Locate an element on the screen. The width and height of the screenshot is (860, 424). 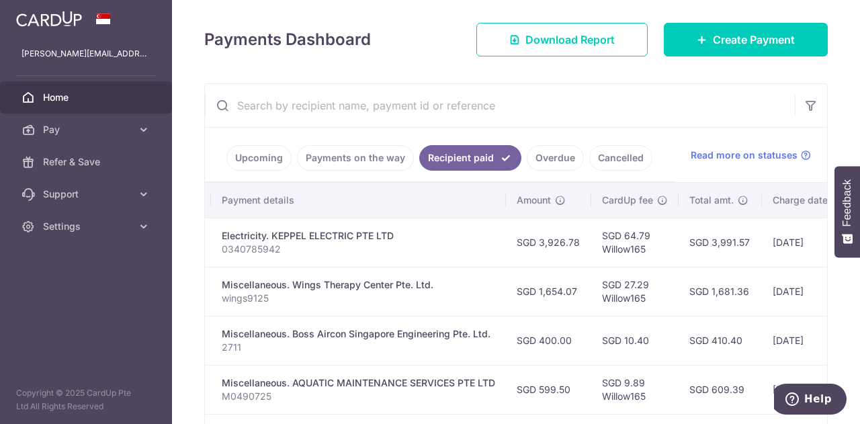
td: SGD 599.50 is located at coordinates (548, 389).